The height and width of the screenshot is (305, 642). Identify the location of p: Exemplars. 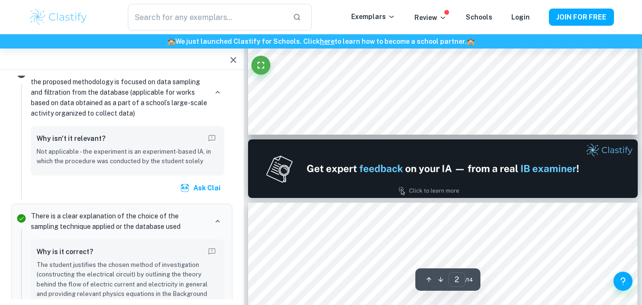
(373, 17).